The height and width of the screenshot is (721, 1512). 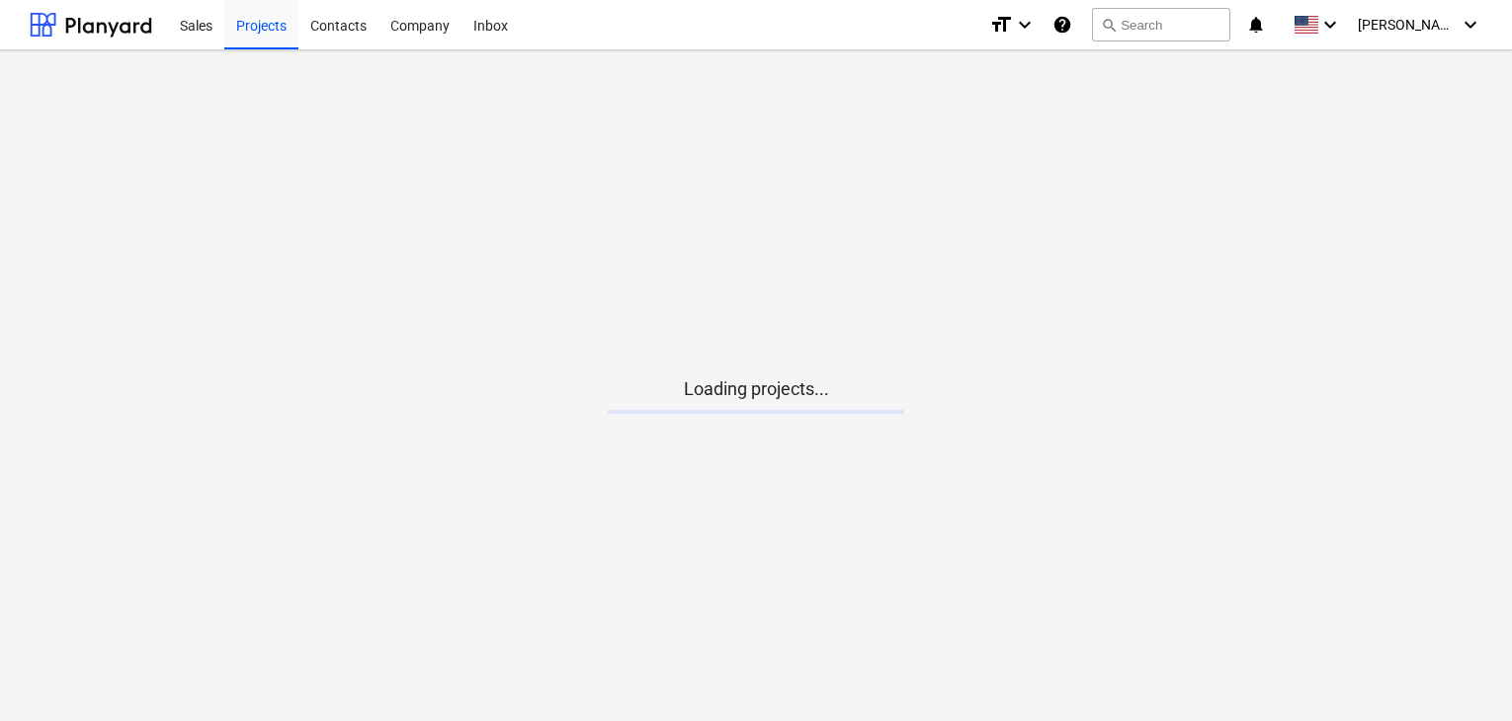 What do you see at coordinates (1109, 25) in the screenshot?
I see `span: search` at bounding box center [1109, 25].